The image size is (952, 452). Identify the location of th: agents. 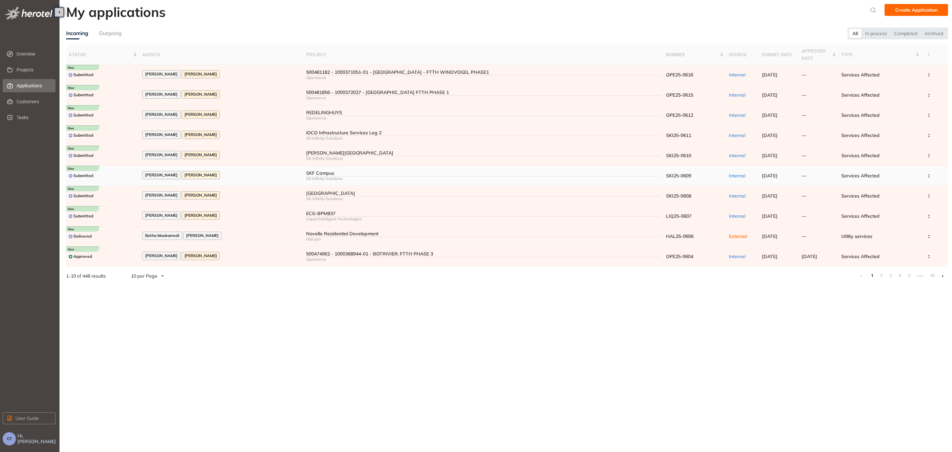
(221, 55).